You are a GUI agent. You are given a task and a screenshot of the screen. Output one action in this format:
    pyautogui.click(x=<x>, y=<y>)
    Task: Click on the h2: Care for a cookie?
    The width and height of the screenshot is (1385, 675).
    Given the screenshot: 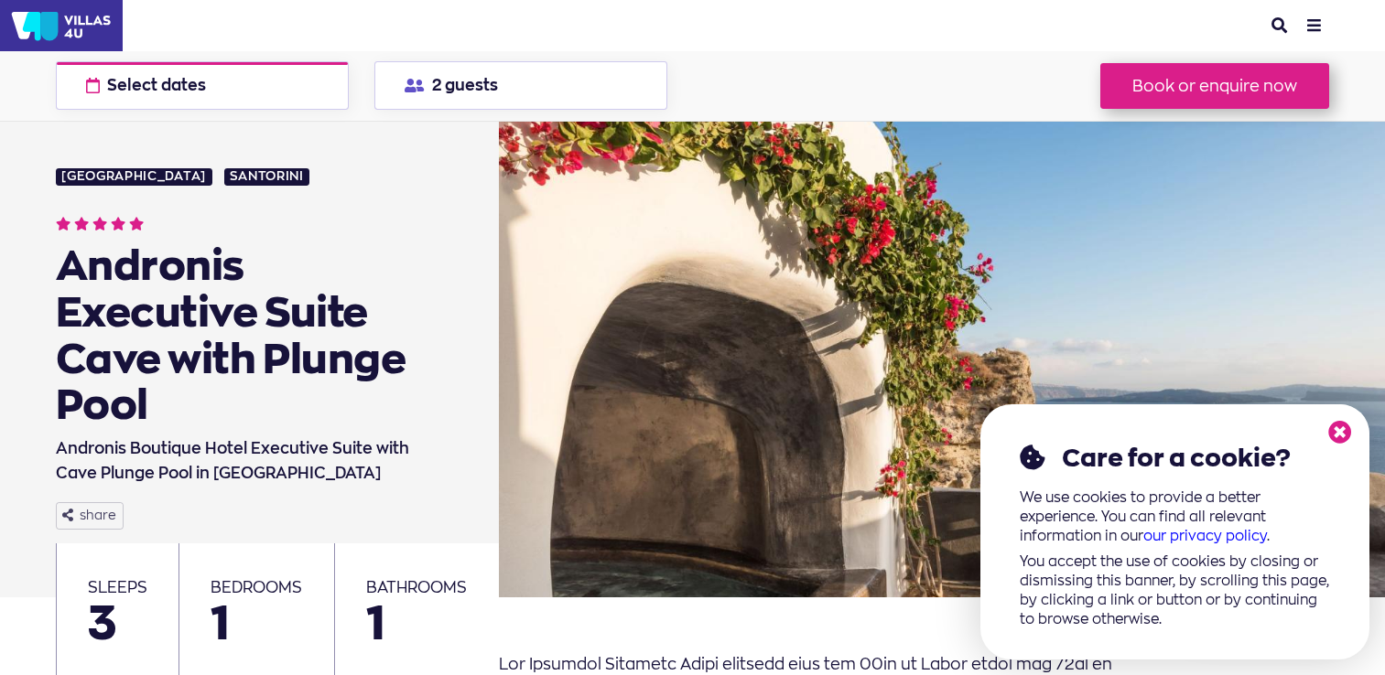 What is the action you would take?
    pyautogui.click(x=1175, y=458)
    